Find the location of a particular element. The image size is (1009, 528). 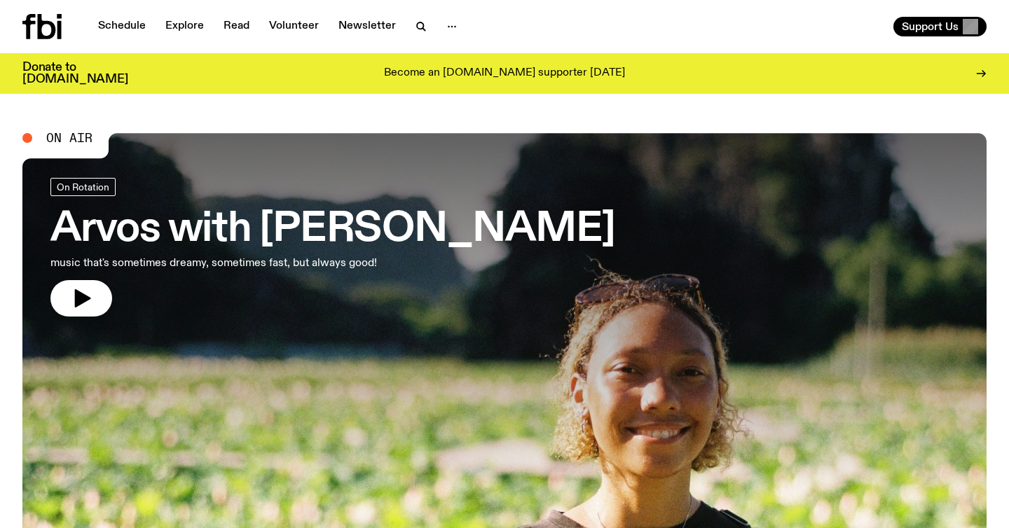

span: On Rotation is located at coordinates (83, 186).